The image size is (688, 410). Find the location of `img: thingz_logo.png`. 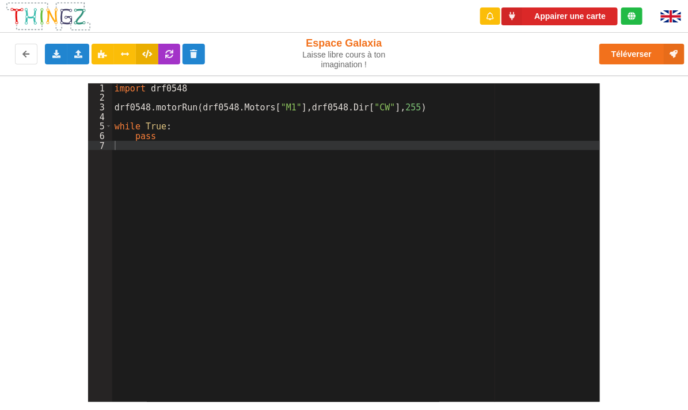

img: thingz_logo.png is located at coordinates (48, 16).